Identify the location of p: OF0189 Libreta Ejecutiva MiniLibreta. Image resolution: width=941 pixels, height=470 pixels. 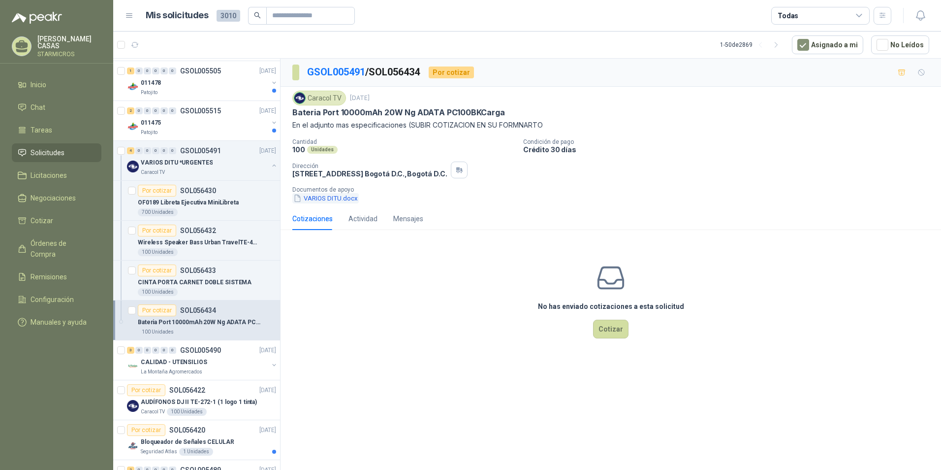
(188, 202).